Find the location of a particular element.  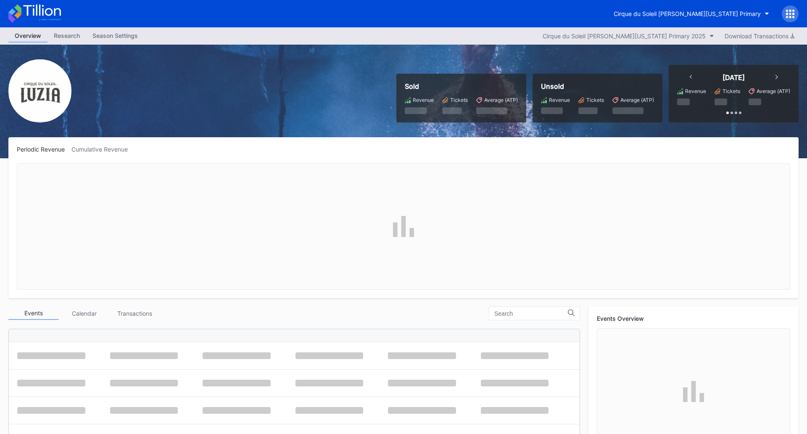

input: Search is located at coordinates (531, 313).